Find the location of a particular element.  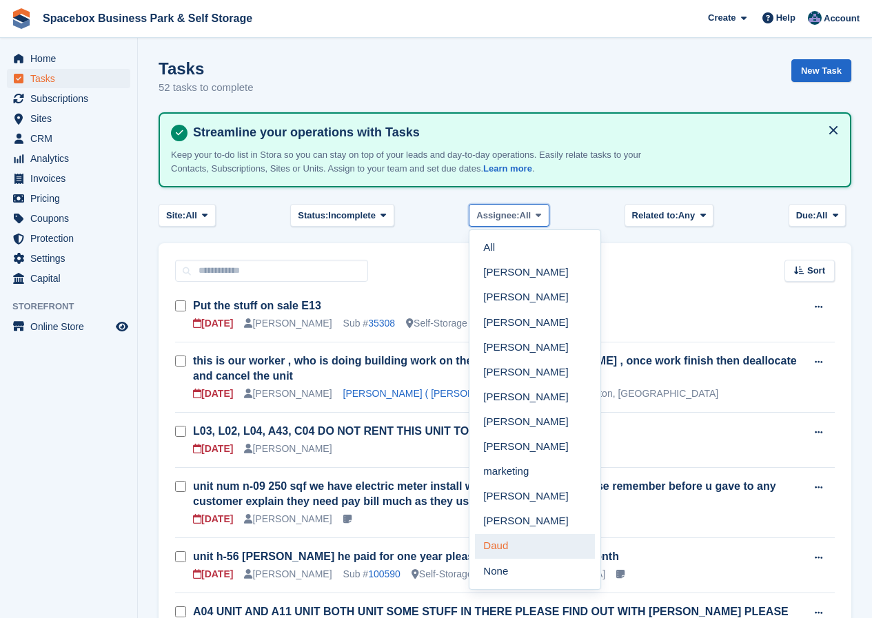

a: 35308 is located at coordinates (381, 323).